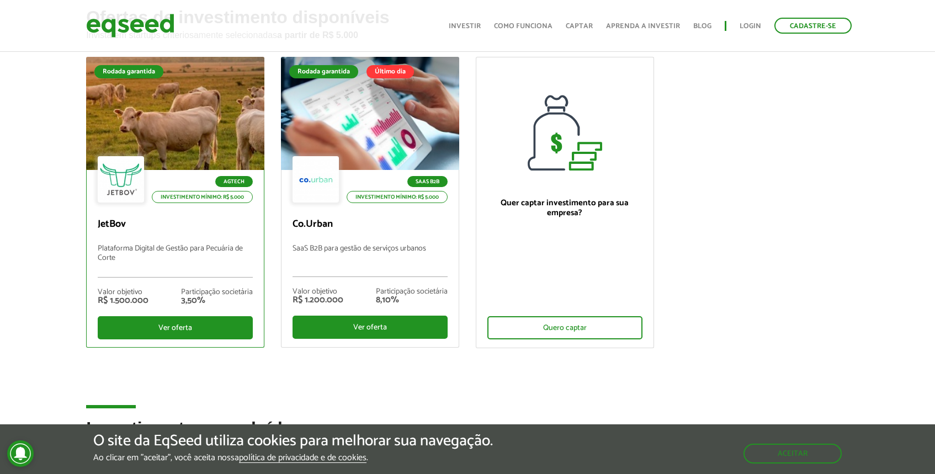  I want to click on p: Agtech, so click(234, 182).